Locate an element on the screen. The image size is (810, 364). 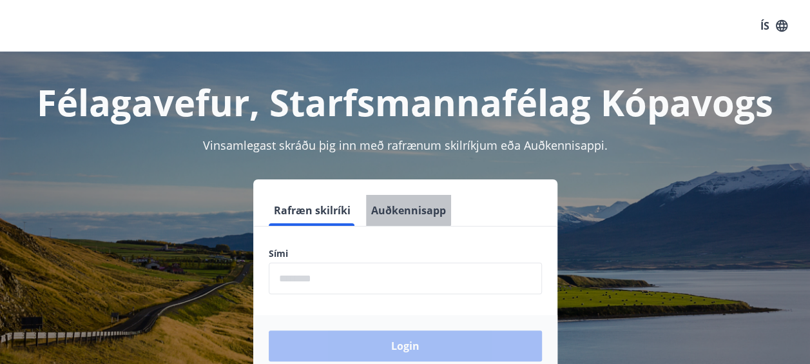
button: Auðkennisapp is located at coordinates (409, 210).